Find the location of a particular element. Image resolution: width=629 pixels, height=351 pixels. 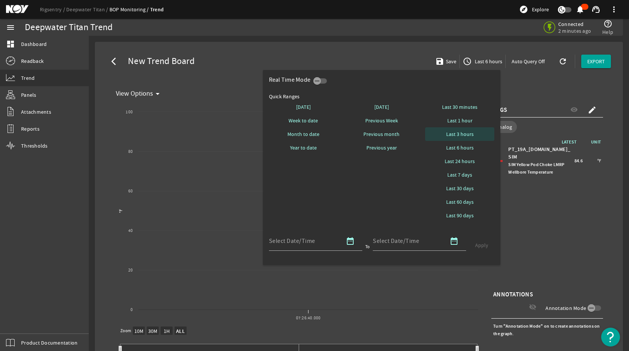

span: Last 7 days is located at coordinates (460, 175).